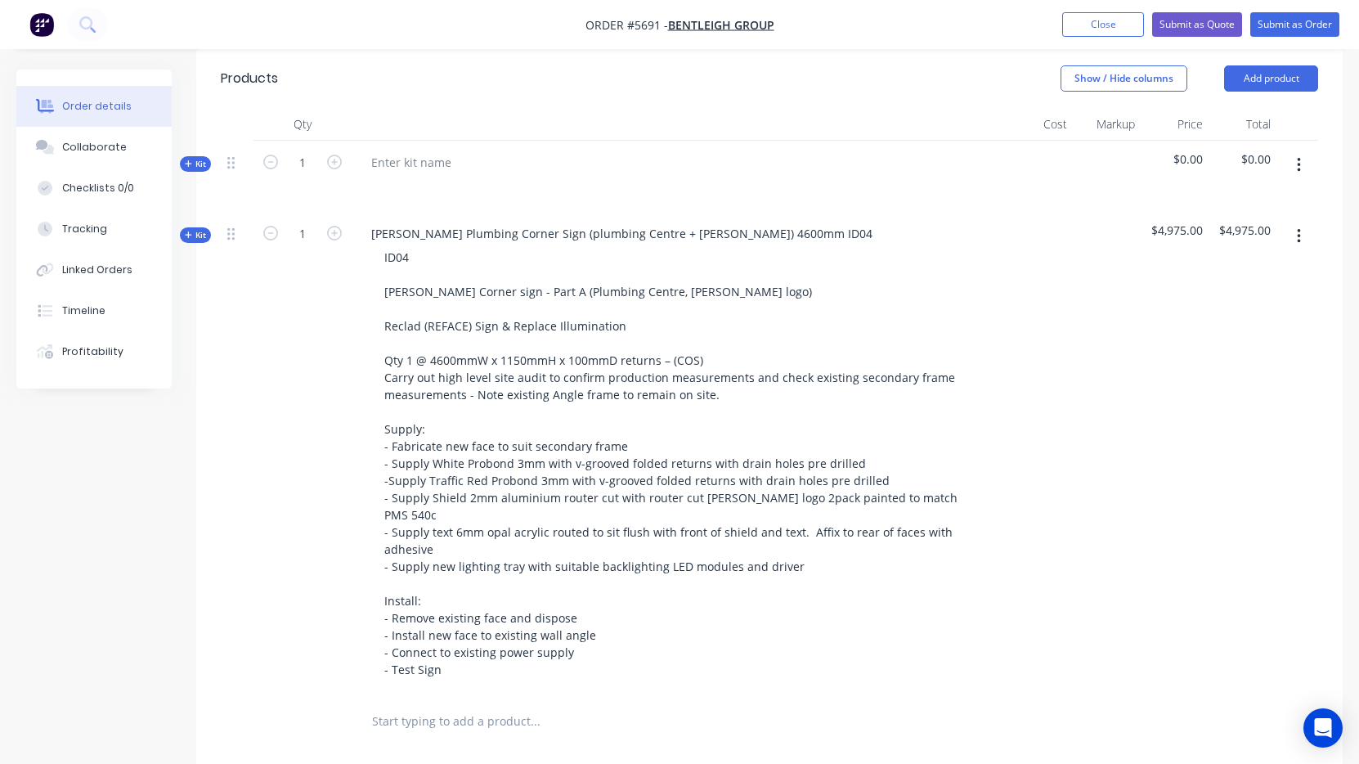 The height and width of the screenshot is (764, 1359). Describe the element at coordinates (249, 78) in the screenshot. I see `div: Products` at that location.